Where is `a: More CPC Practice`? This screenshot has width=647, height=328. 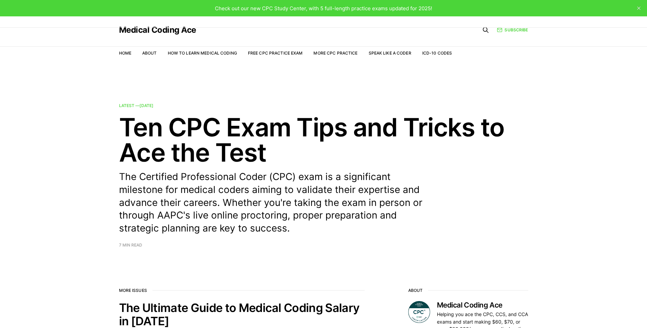
a: More CPC Practice is located at coordinates (335, 53).